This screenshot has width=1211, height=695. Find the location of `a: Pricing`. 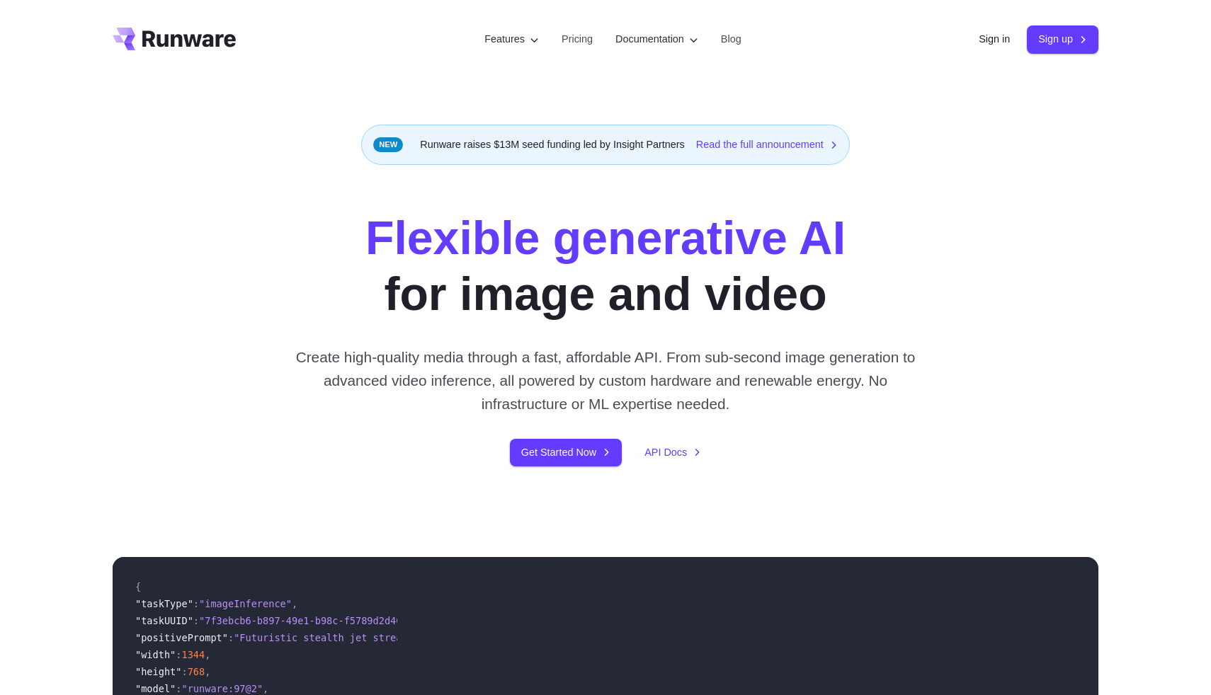

a: Pricing is located at coordinates (577, 39).